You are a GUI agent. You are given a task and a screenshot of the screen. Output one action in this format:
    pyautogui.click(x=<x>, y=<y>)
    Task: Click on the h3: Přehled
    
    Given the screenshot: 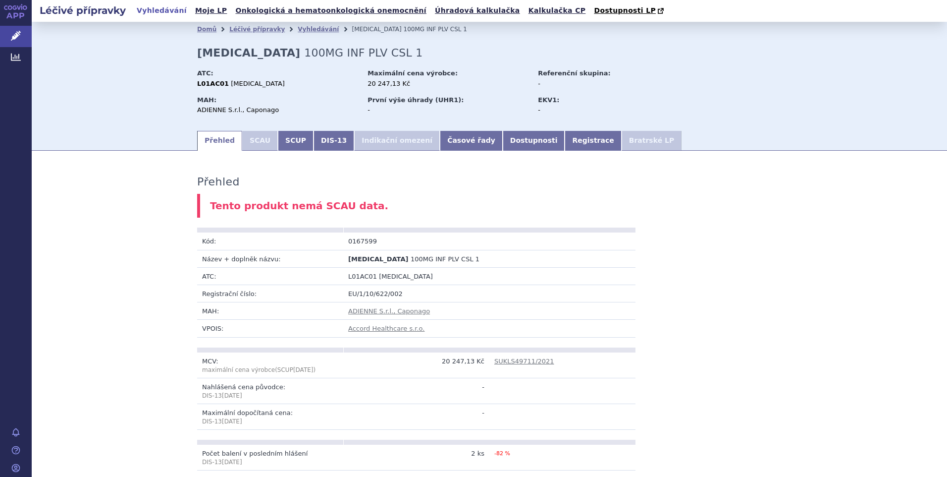 What is the action you would take?
    pyautogui.click(x=219, y=182)
    